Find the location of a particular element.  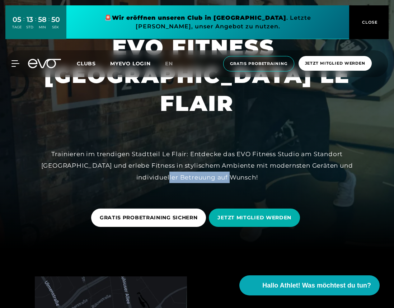

a: JETZT MITGLIED WERDEN is located at coordinates (256, 218).